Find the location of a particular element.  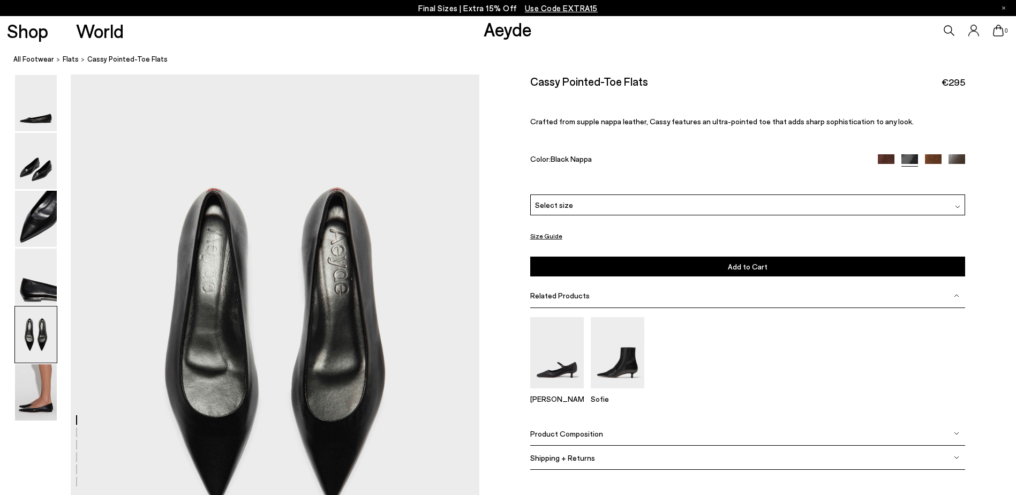

span: 0 is located at coordinates (1006, 31).